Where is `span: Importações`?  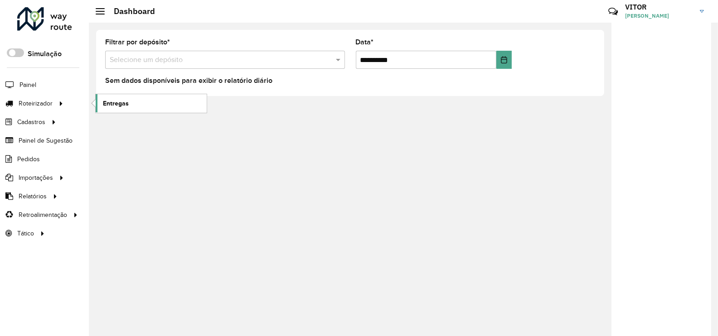 span: Importações is located at coordinates (36, 178).